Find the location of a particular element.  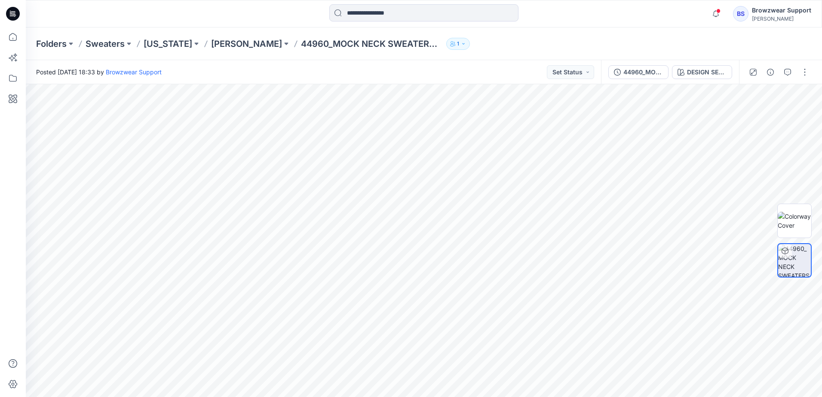

div: DESIGN SETUP is located at coordinates (707, 72).